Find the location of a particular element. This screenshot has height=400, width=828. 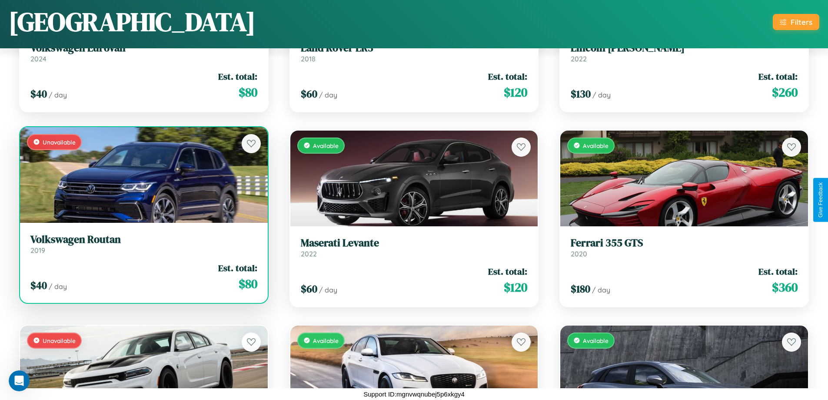

div: Give Feedback is located at coordinates (821, 200).